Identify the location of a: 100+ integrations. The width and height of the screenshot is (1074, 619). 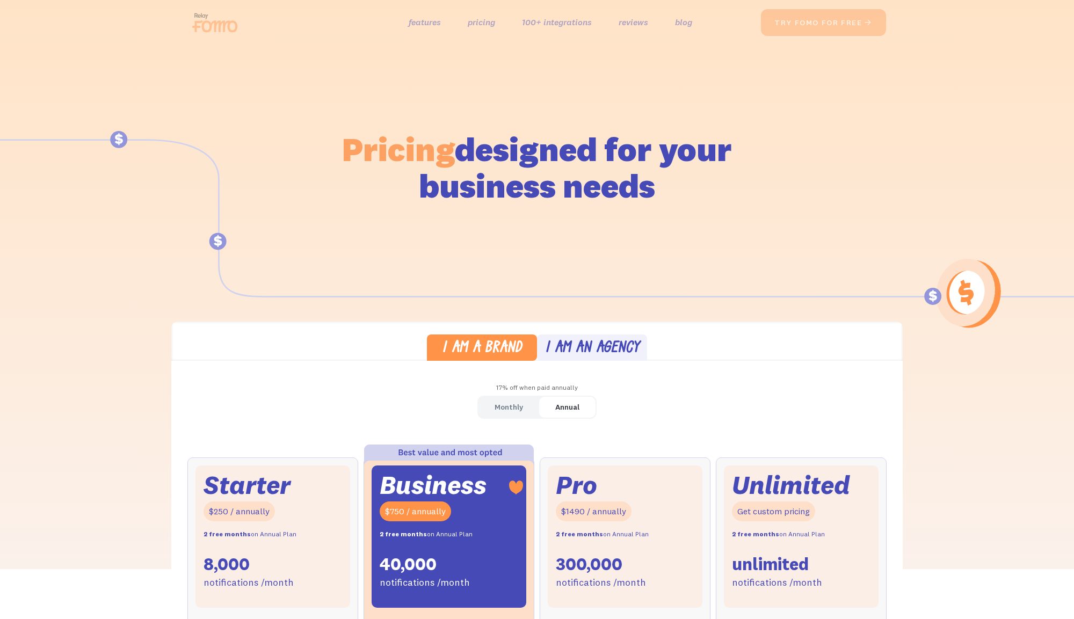
(557, 22).